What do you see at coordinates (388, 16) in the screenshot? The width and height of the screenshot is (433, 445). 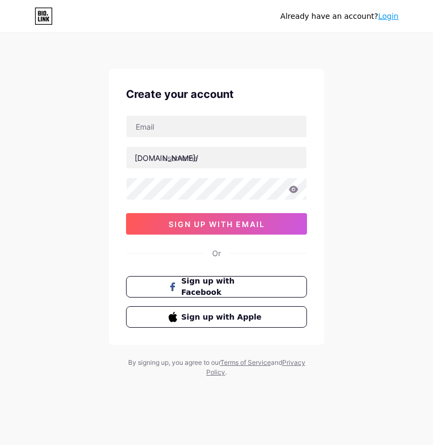 I see `a: Login` at bounding box center [388, 16].